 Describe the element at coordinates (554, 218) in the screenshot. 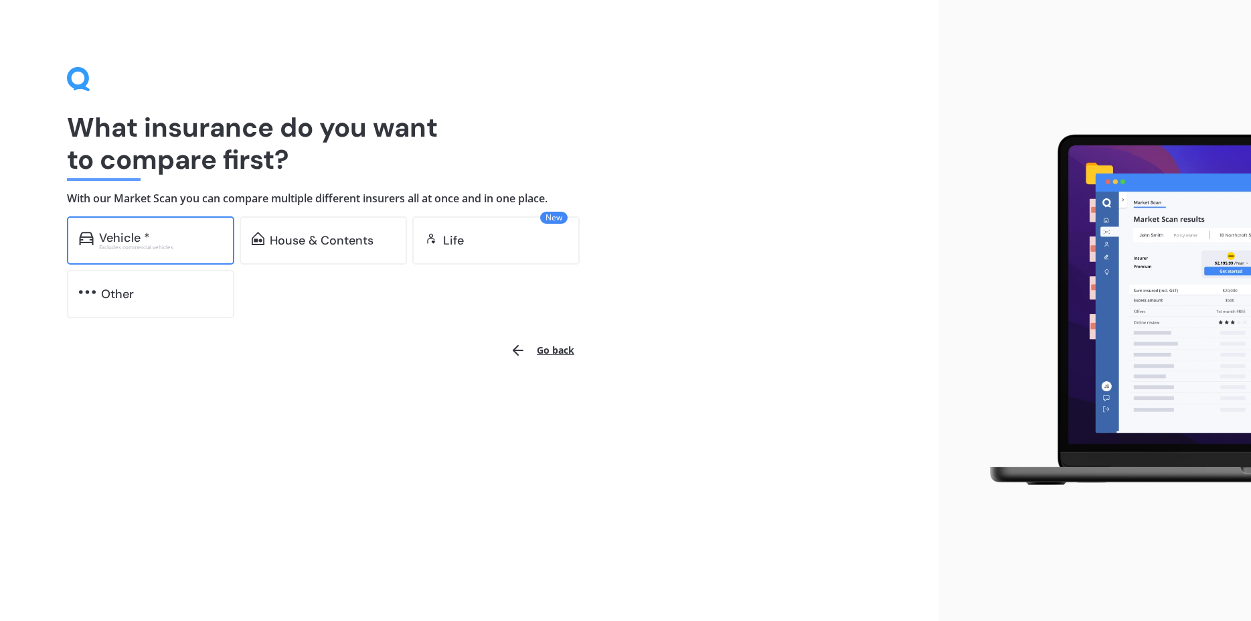

I see `span: New` at that location.